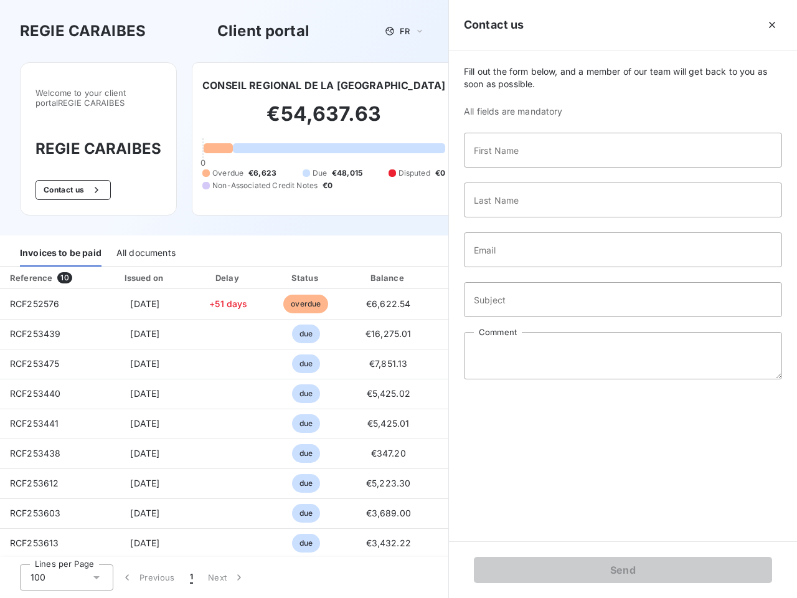 The width and height of the screenshot is (797, 598). I want to click on span: Disputed, so click(414, 173).